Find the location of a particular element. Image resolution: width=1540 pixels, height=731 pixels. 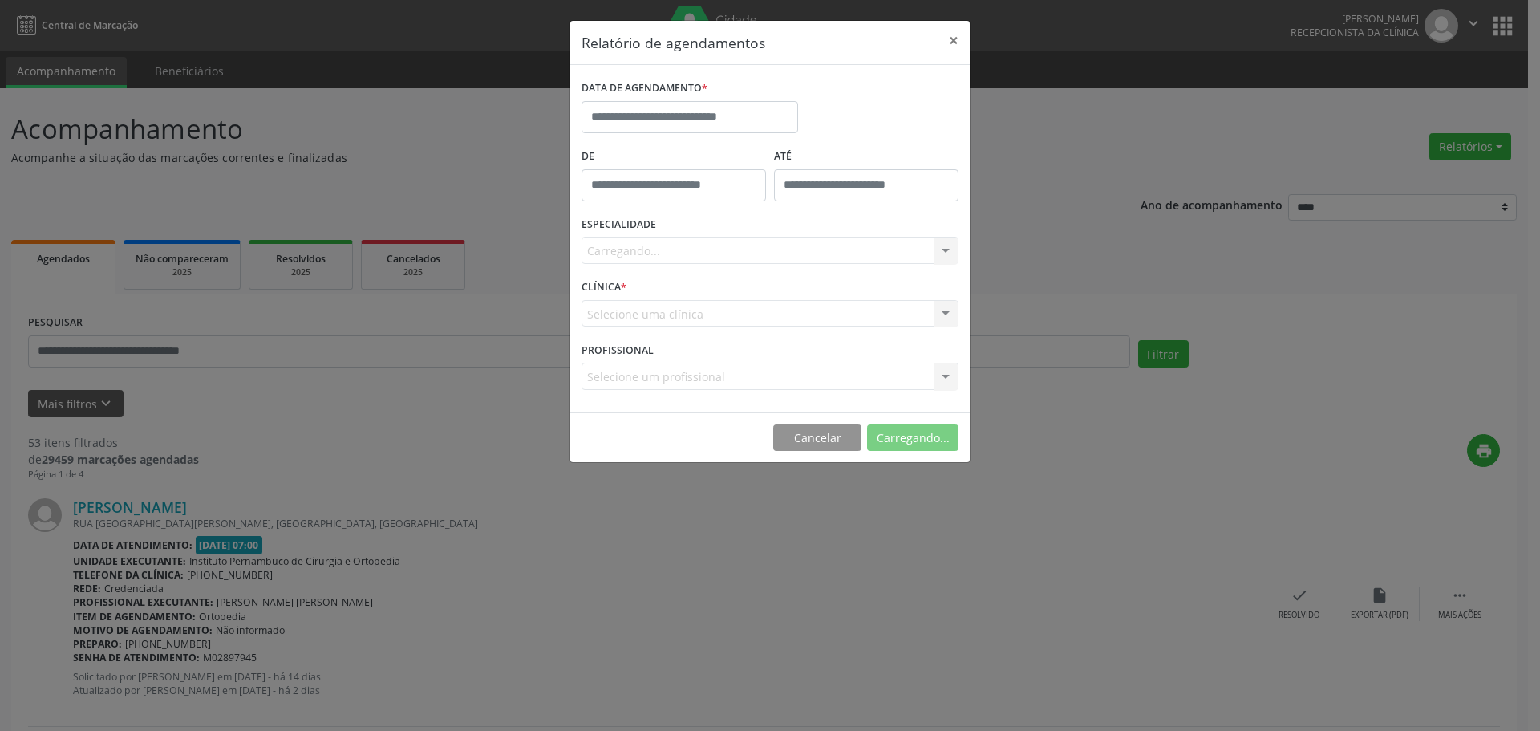

label: PROFISSIONAL is located at coordinates (618, 350).